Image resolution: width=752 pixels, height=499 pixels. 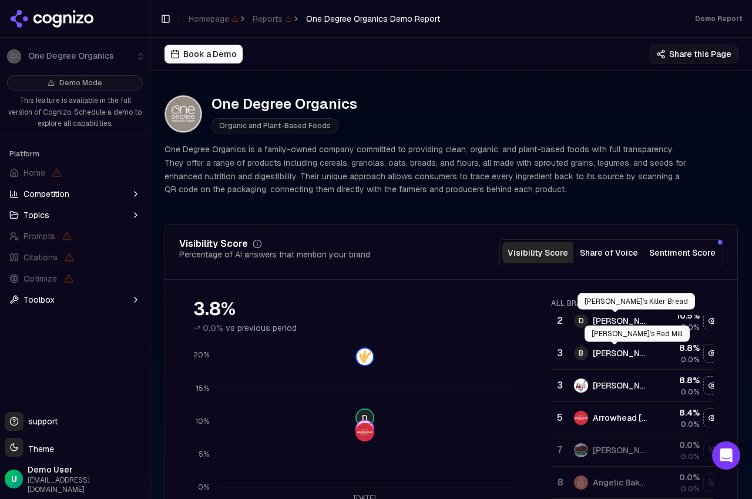 I want to click on button: Book a Demo, so click(x=203, y=54).